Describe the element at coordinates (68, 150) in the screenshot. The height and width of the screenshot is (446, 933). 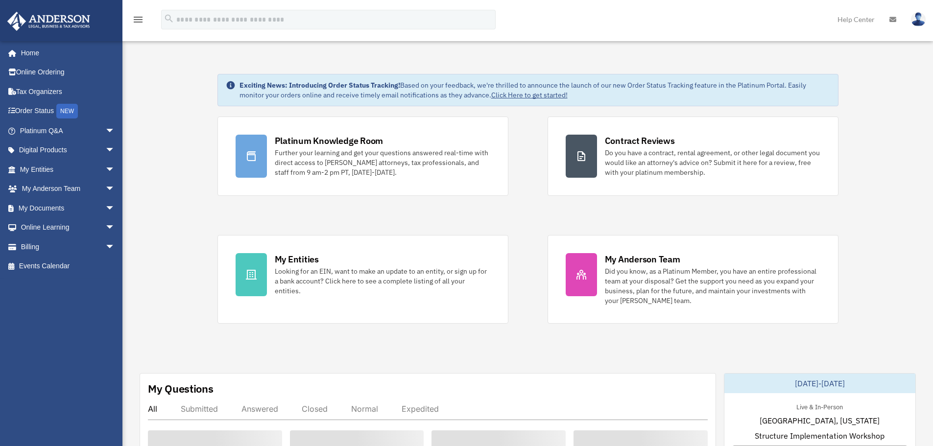
I see `a: Digital Productsarrow_drop_down` at that location.